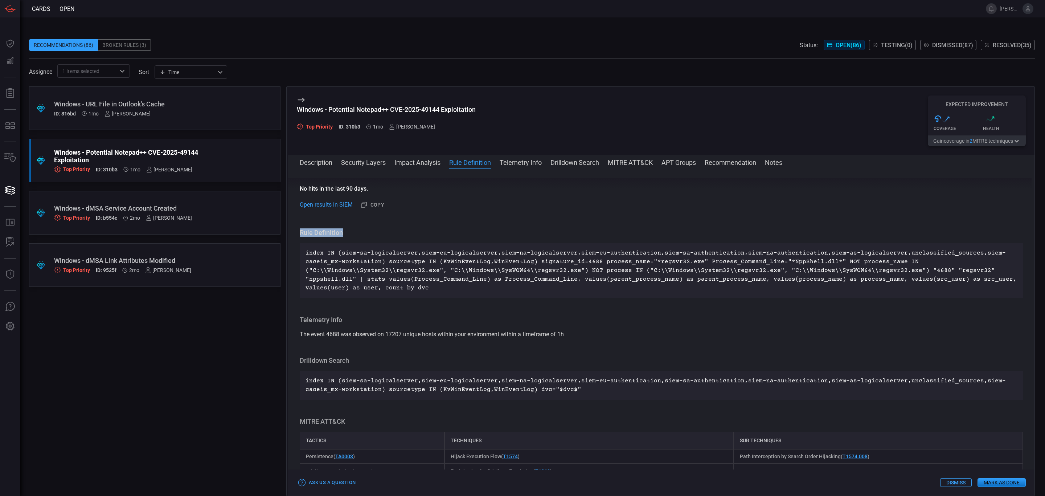 This screenshot has height=496, width=1045. Describe the element at coordinates (1002, 482) in the screenshot. I see `button: Mark as Done` at that location.